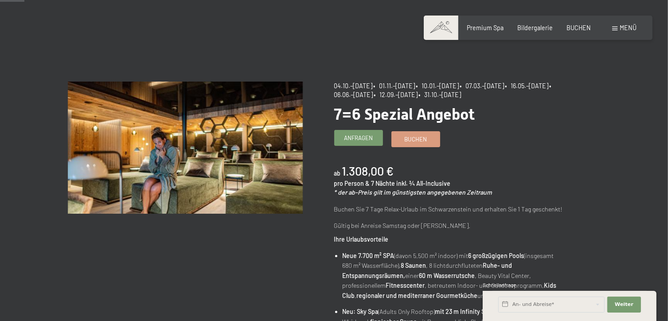 The image size is (668, 321). What do you see at coordinates (416, 295) in the screenshot?
I see `strong: regionaler und mediterraner Gourmetküche` at bounding box center [416, 295].